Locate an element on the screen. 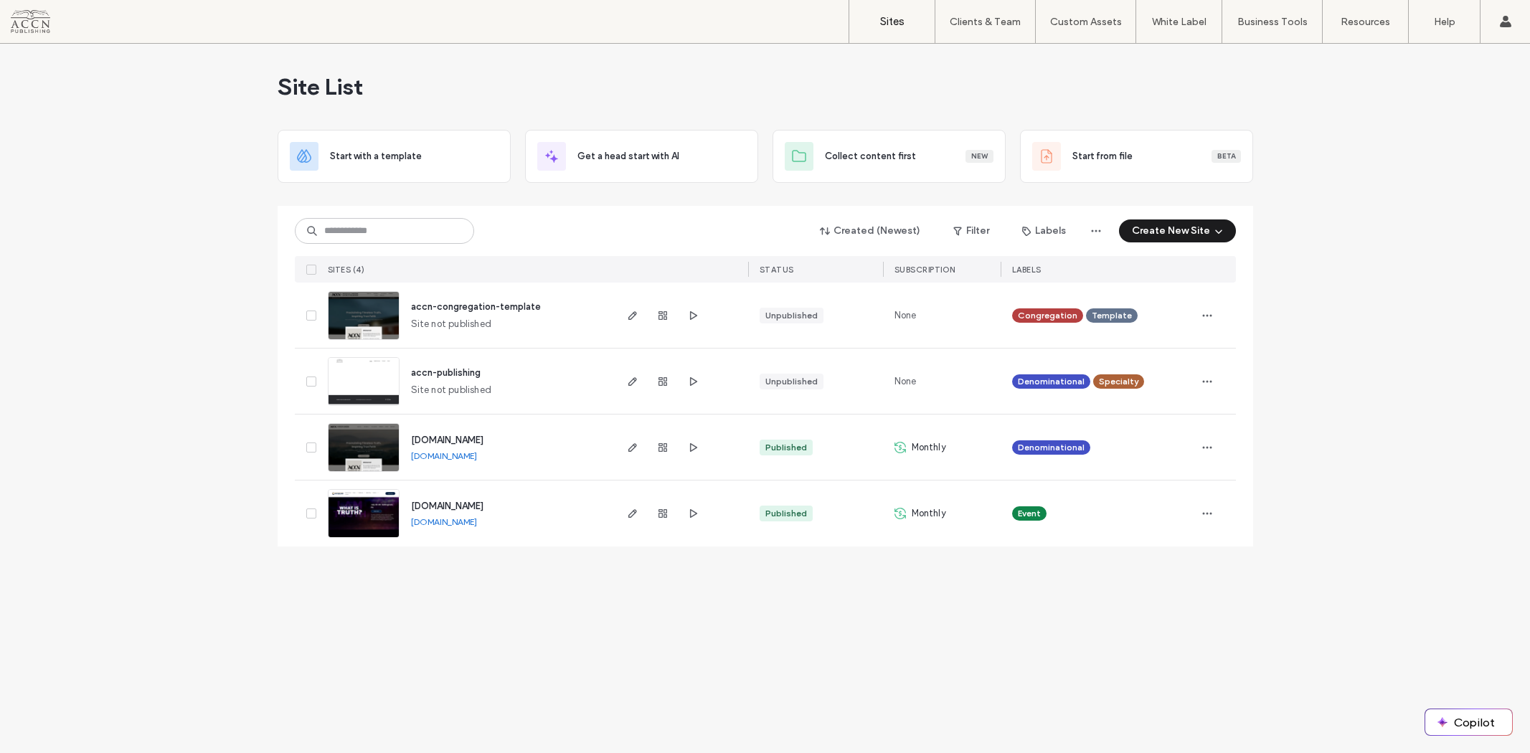 Image resolution: width=1530 pixels, height=753 pixels. div: New is located at coordinates (979, 156).